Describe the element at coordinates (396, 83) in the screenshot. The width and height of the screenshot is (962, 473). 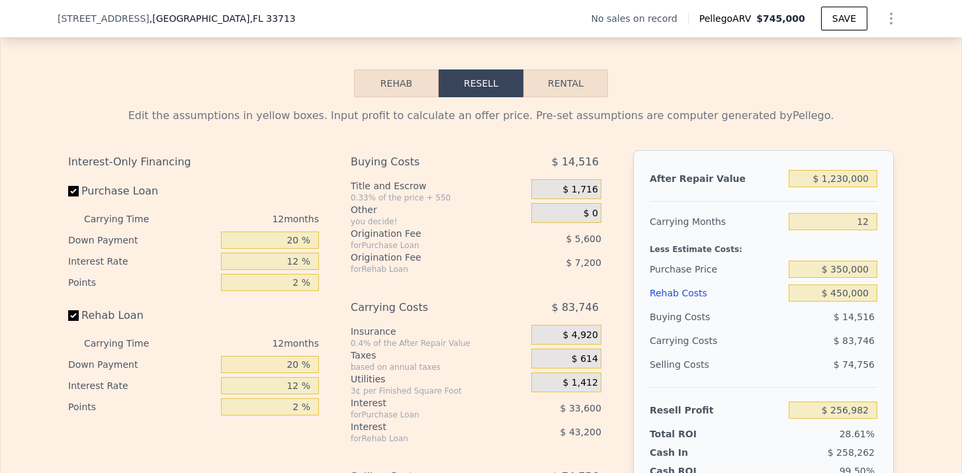
I see `button: Rehab` at that location.